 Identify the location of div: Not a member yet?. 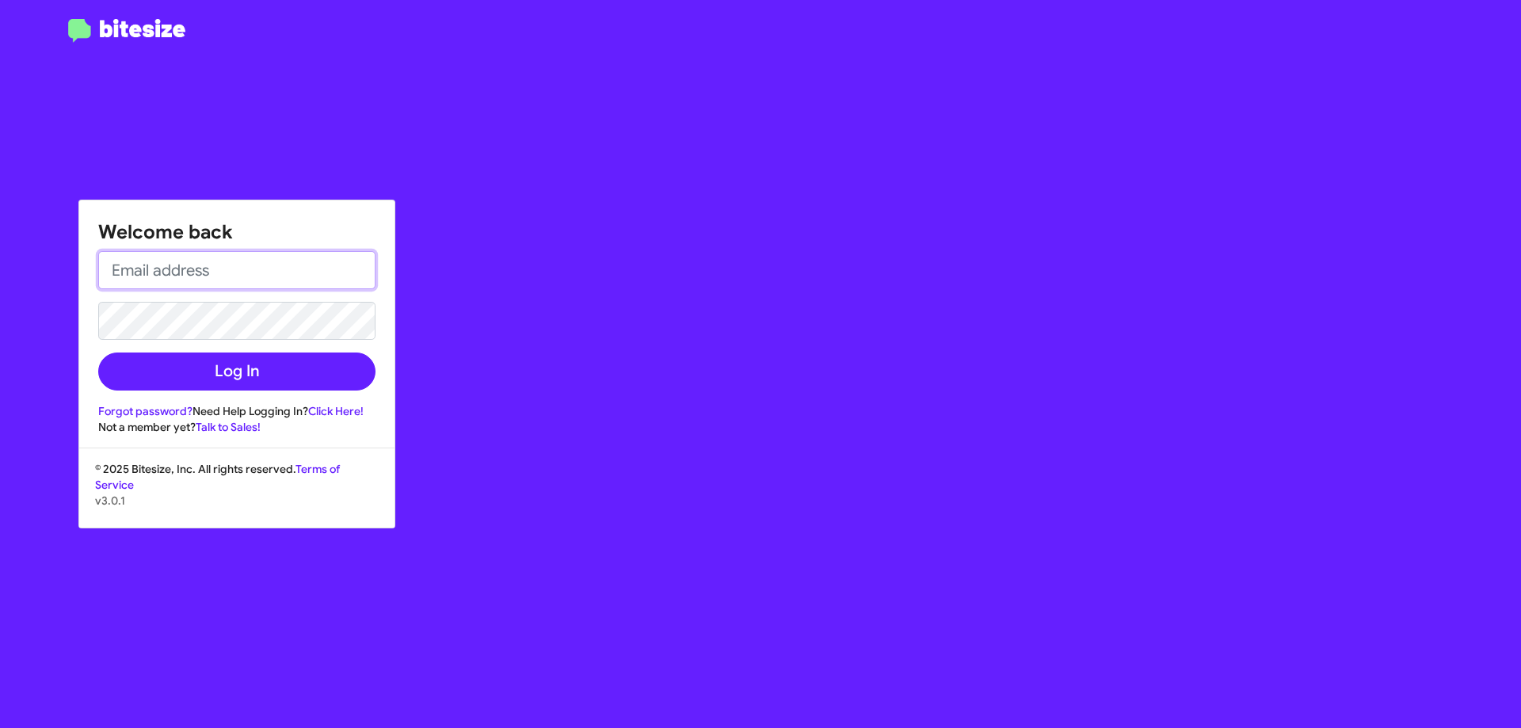
(237, 427).